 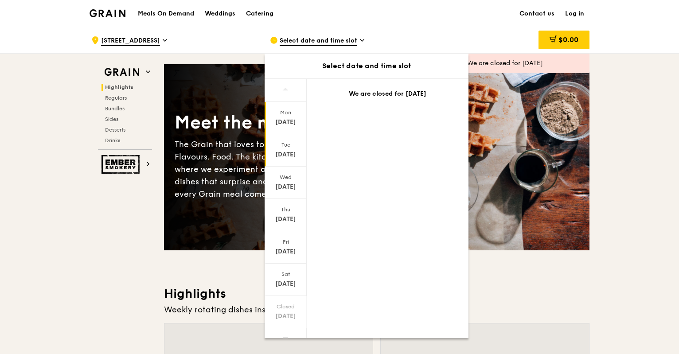 What do you see at coordinates (107, 13) in the screenshot?
I see `img: Grain` at bounding box center [107, 13].